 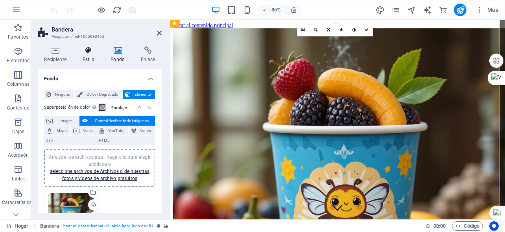 What do you see at coordinates (427, 10) in the screenshot?
I see `i: Escritor de IA` at bounding box center [427, 10].